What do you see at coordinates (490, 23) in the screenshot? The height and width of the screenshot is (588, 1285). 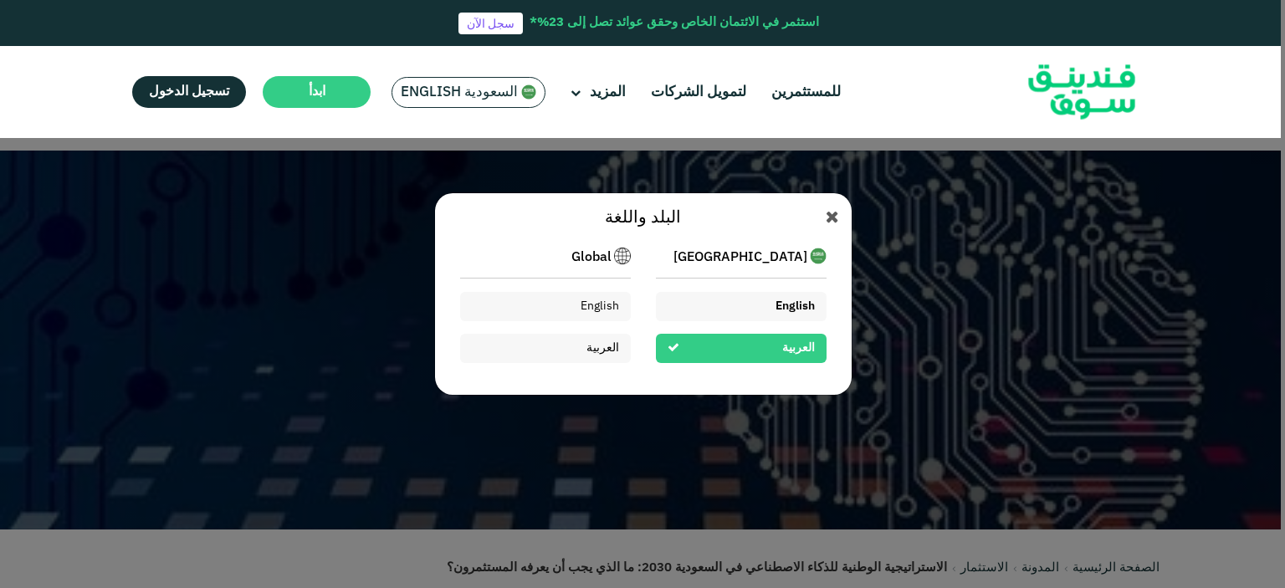 I see `a: سجل الآن` at bounding box center [490, 23].